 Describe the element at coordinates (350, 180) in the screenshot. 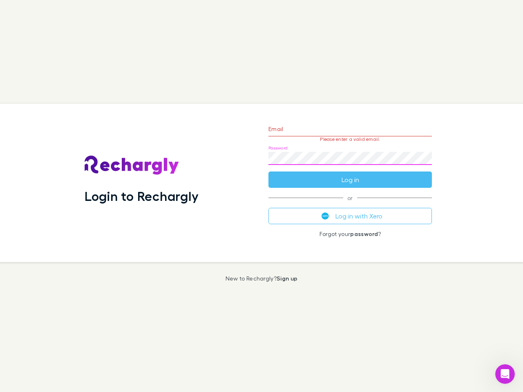

I see `button: Log in` at that location.